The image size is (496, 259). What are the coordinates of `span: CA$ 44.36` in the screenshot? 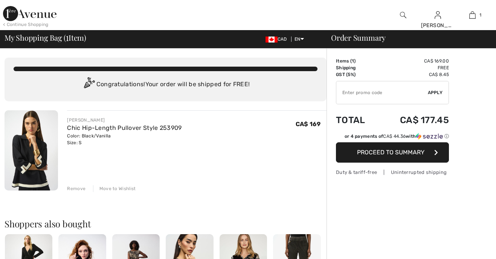 It's located at (394, 136).